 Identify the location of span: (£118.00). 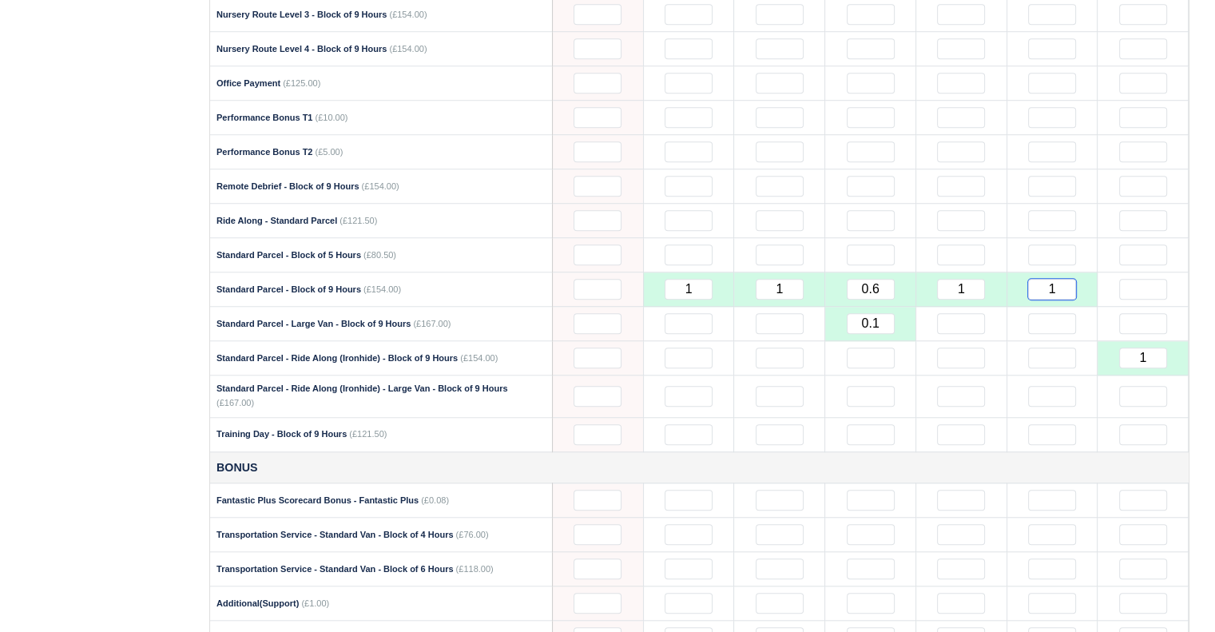
(474, 569).